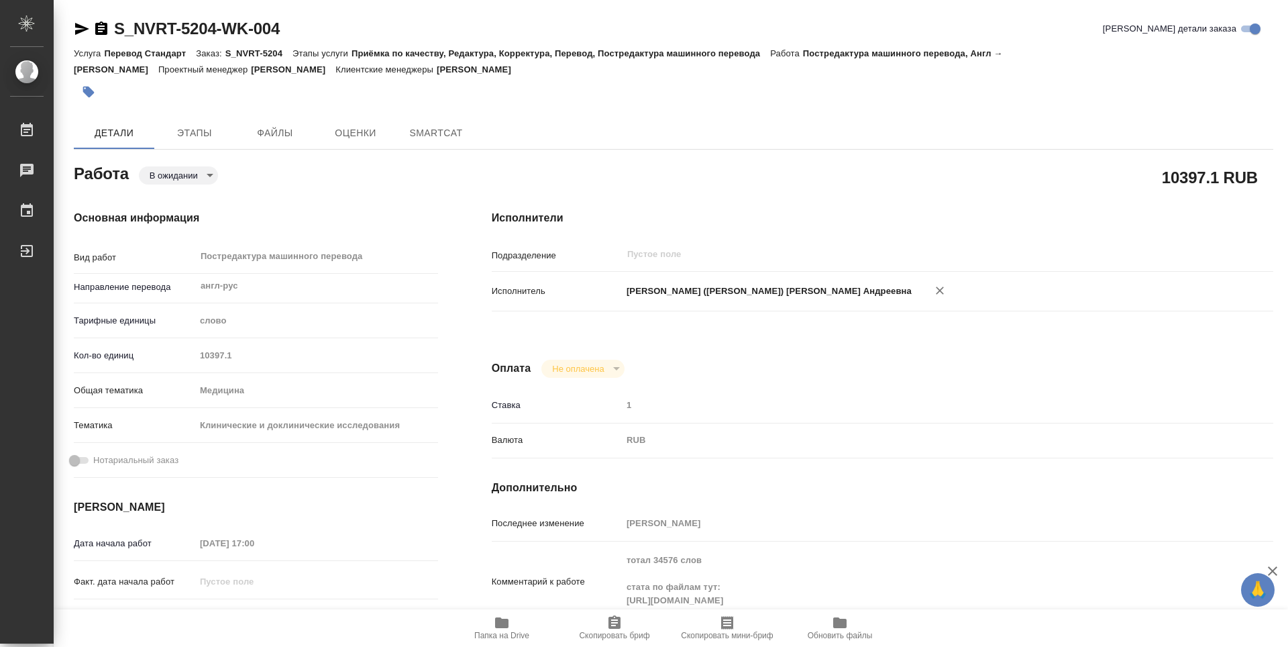  I want to click on a: S_NVRT-5204-WK-004, so click(197, 28).